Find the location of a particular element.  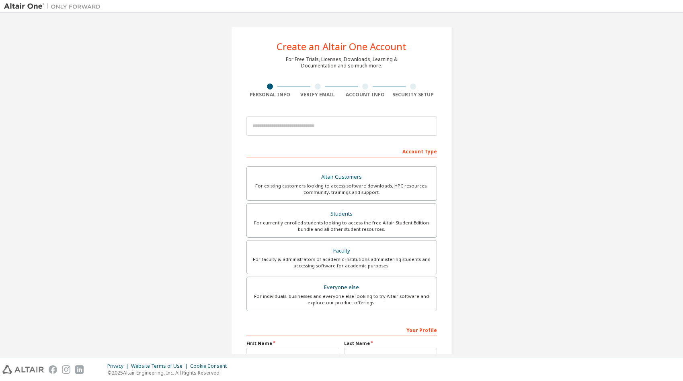

label: Last Name is located at coordinates (390, 344).